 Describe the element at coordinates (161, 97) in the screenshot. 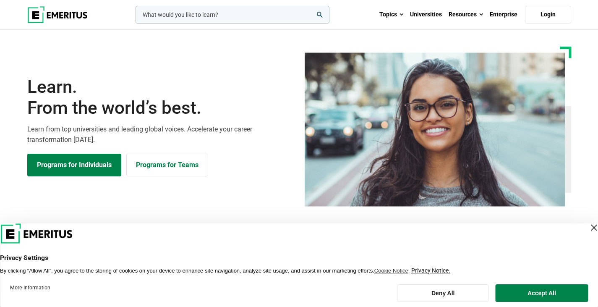

I see `h1: Learn.` at that location.